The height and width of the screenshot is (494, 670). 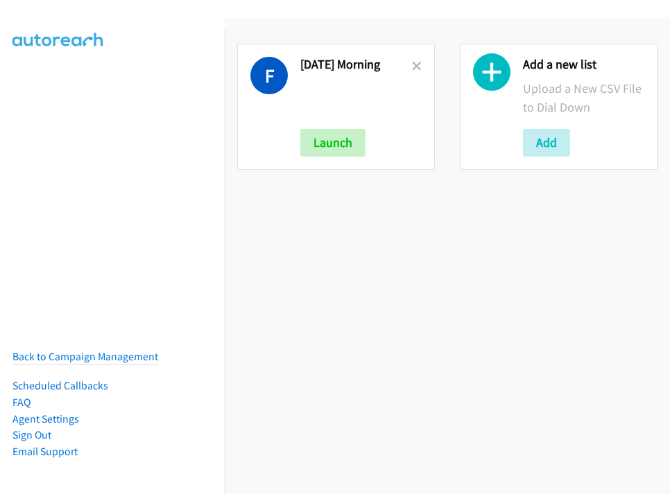 I want to click on a: Scheduled Callbacks, so click(x=60, y=386).